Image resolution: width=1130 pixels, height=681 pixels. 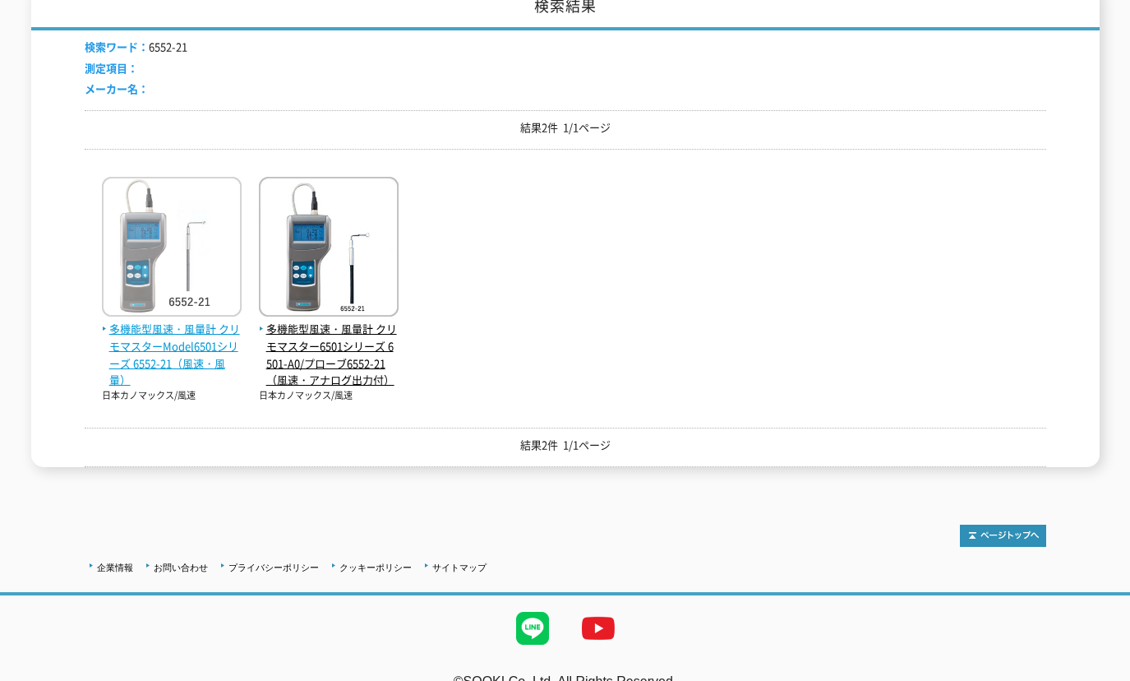 I want to click on img: 6552-21（風速・風量）, so click(x=172, y=248).